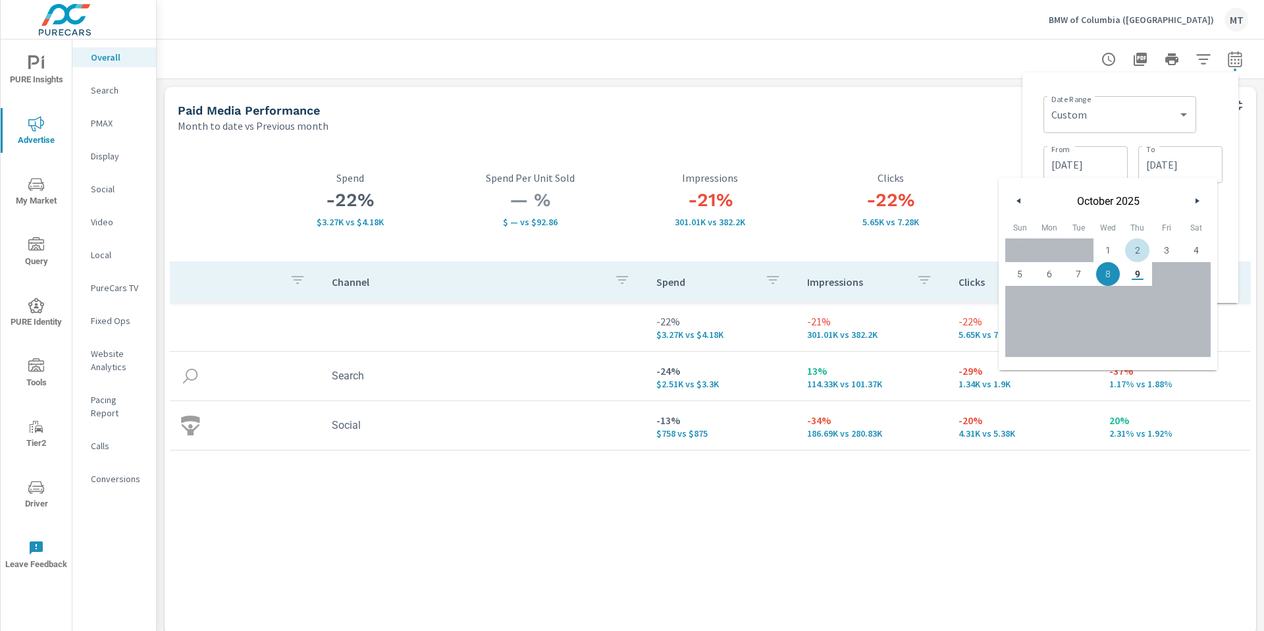 The width and height of the screenshot is (1264, 631). Describe the element at coordinates (531, 222) in the screenshot. I see `p: $ — vs $92.86` at that location.